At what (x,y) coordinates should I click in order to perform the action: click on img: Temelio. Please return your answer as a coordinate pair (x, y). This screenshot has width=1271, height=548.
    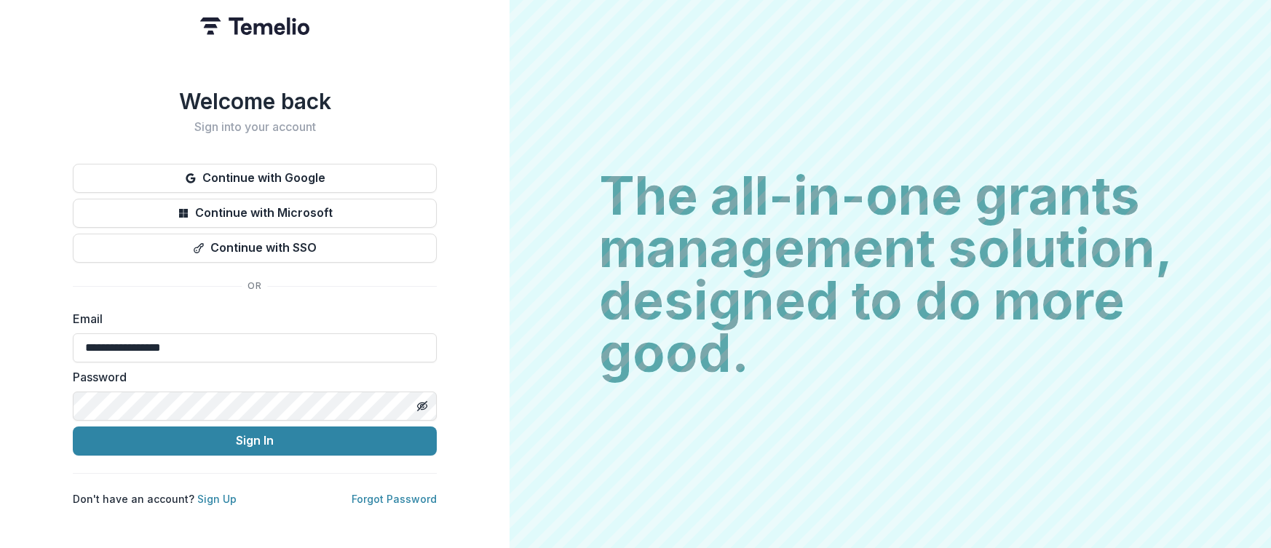
    Looking at the image, I should click on (255, 26).